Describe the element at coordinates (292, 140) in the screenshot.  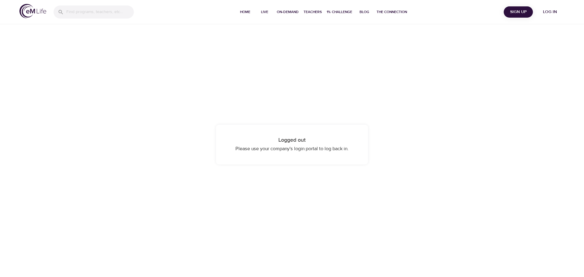
I see `h4: Logged out` at that location.